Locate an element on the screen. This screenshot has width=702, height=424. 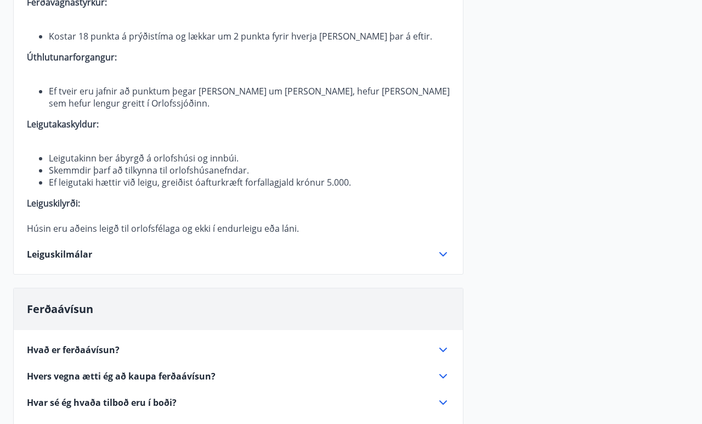
strong: Leiguskilyrði: is located at coordinates (53, 203).